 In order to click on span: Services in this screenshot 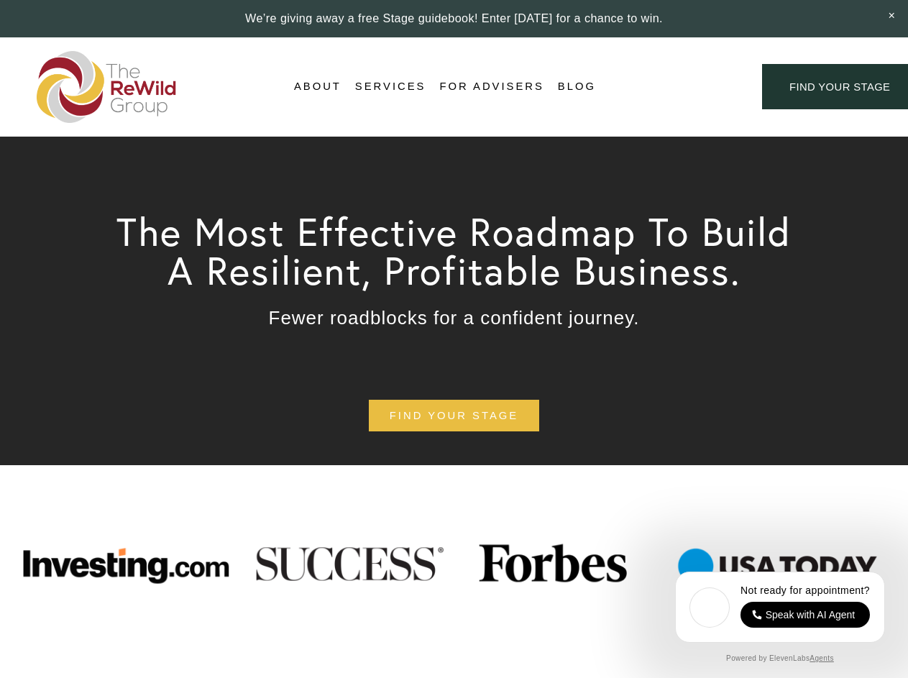, I will do `click(390, 86)`.